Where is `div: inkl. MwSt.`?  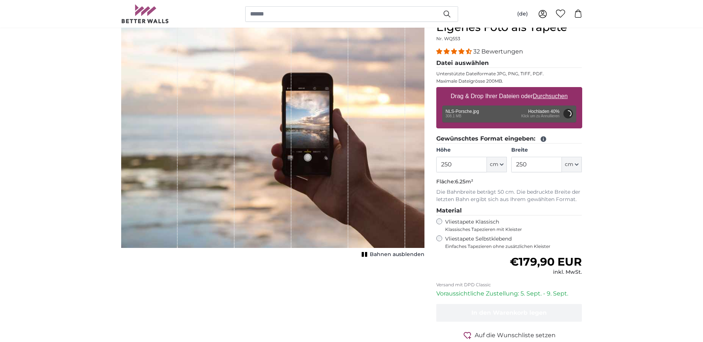 div: inkl. MwSt. is located at coordinates (546, 273).